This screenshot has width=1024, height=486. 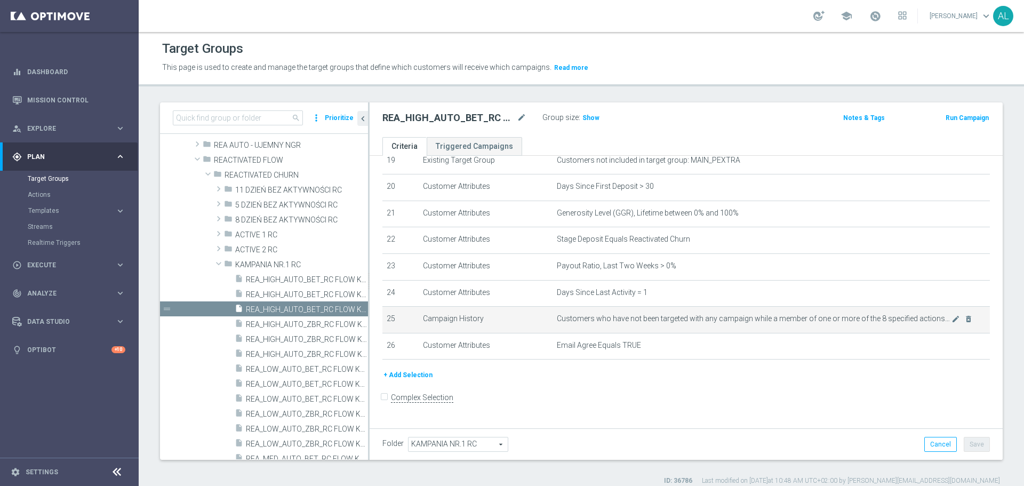 What do you see at coordinates (602, 292) in the screenshot?
I see `span: Days Since Last Activity = 1` at bounding box center [602, 292].